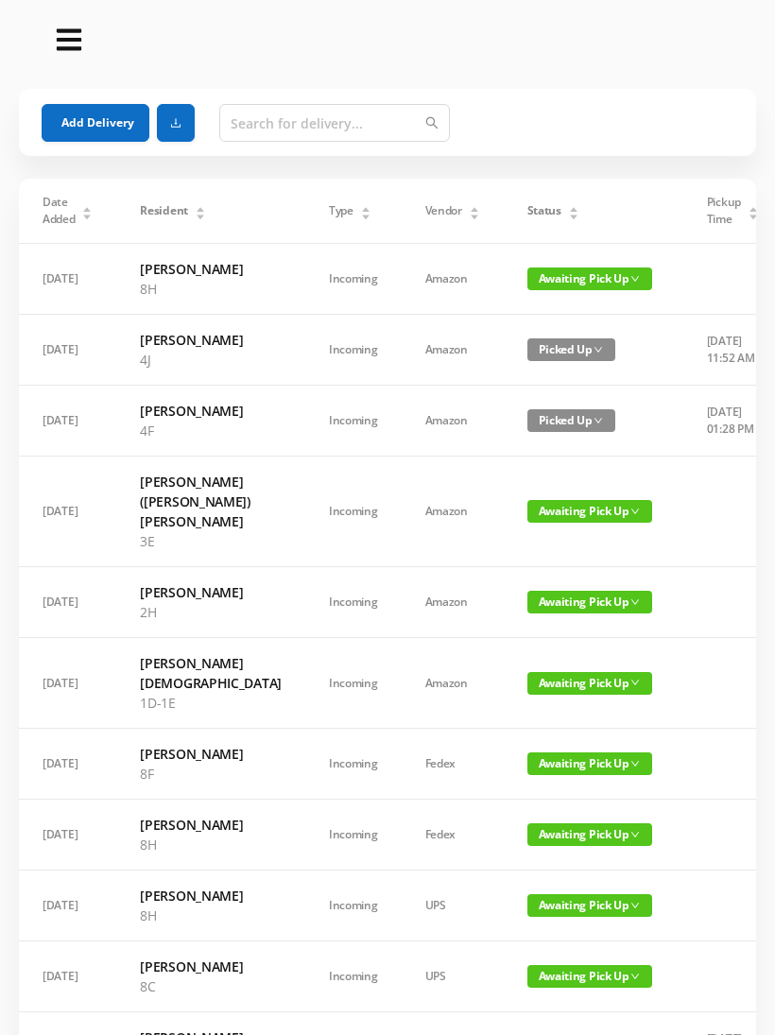 Image resolution: width=775 pixels, height=1035 pixels. Describe the element at coordinates (432, 123) in the screenshot. I see `i: icon: search` at that location.